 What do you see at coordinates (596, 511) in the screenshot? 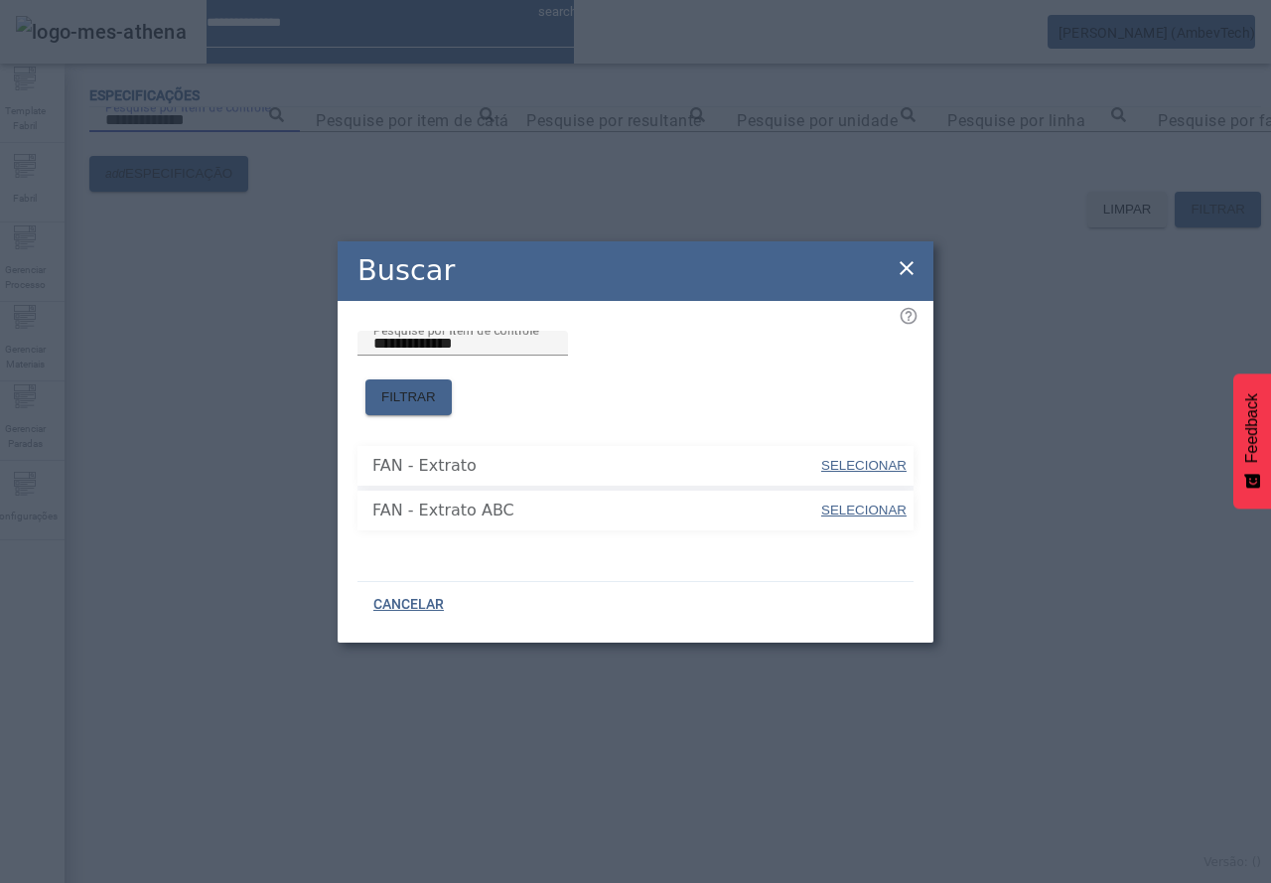
I see `span: FAN - Extrato ABC` at bounding box center [596, 511].